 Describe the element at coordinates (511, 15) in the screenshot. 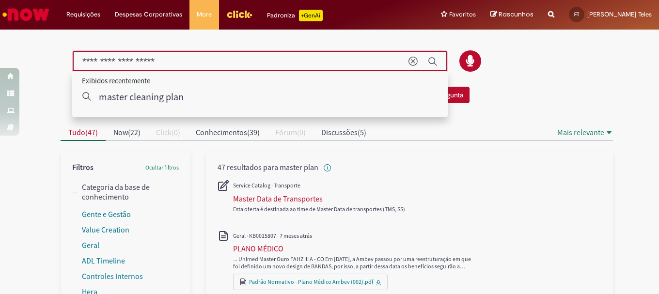

I see `a: Rascunhos` at that location.